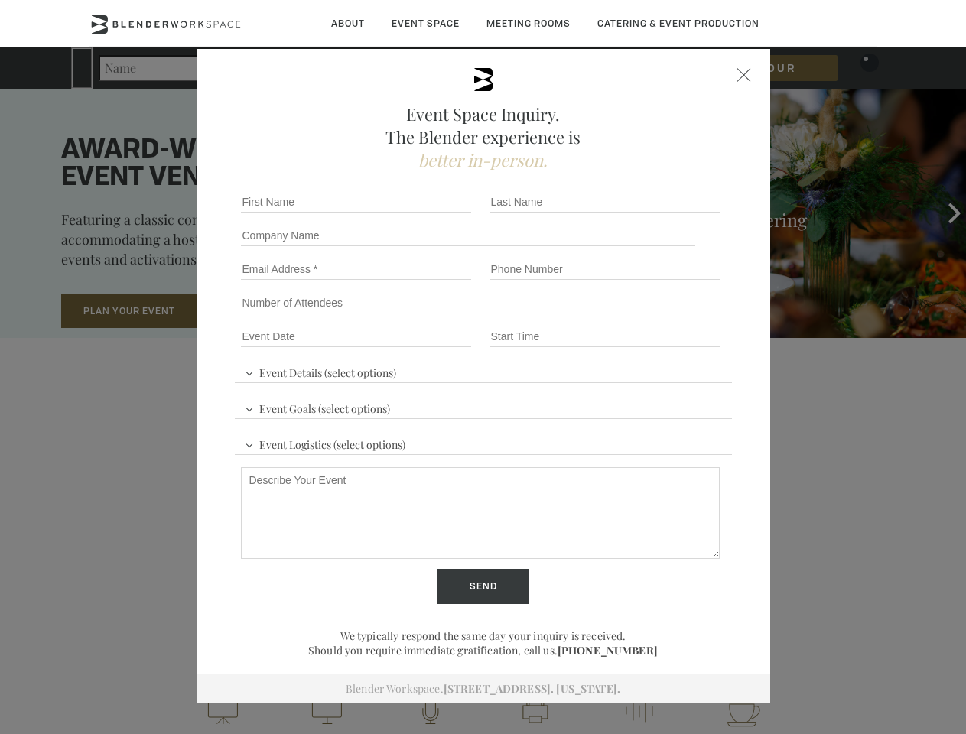  What do you see at coordinates (317, 407) in the screenshot?
I see `span: Event Goals (select options)` at bounding box center [317, 407].